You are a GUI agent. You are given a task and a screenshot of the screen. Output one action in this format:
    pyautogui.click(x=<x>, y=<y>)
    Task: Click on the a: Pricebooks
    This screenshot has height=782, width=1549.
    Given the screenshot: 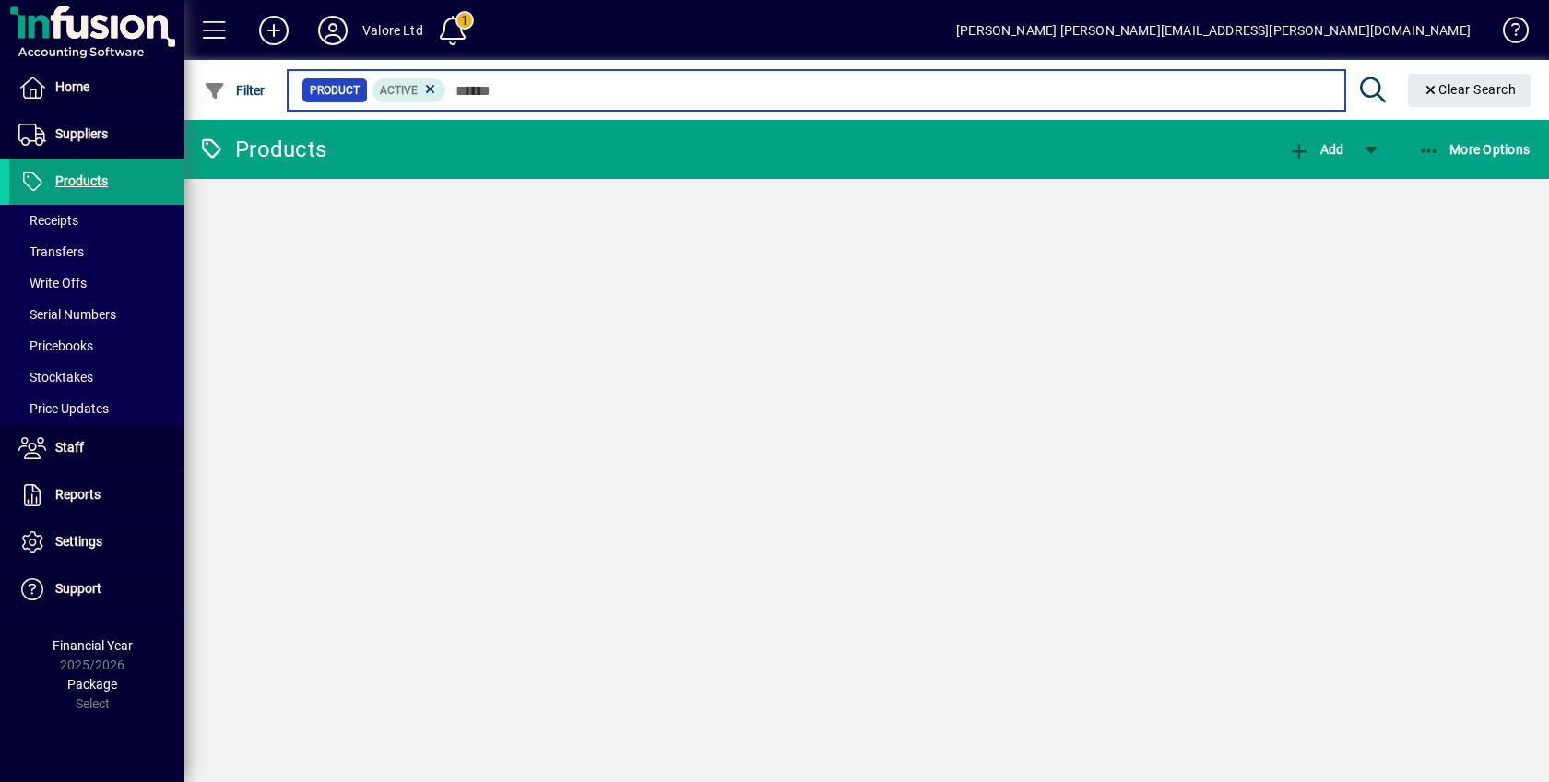 What is the action you would take?
    pyautogui.click(x=97, y=346)
    